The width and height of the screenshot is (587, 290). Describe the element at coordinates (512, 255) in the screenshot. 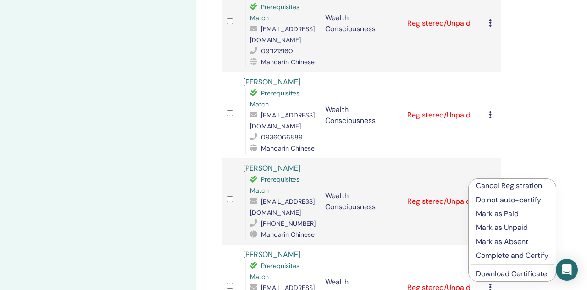

I see `p: Complete and Certify` at that location.